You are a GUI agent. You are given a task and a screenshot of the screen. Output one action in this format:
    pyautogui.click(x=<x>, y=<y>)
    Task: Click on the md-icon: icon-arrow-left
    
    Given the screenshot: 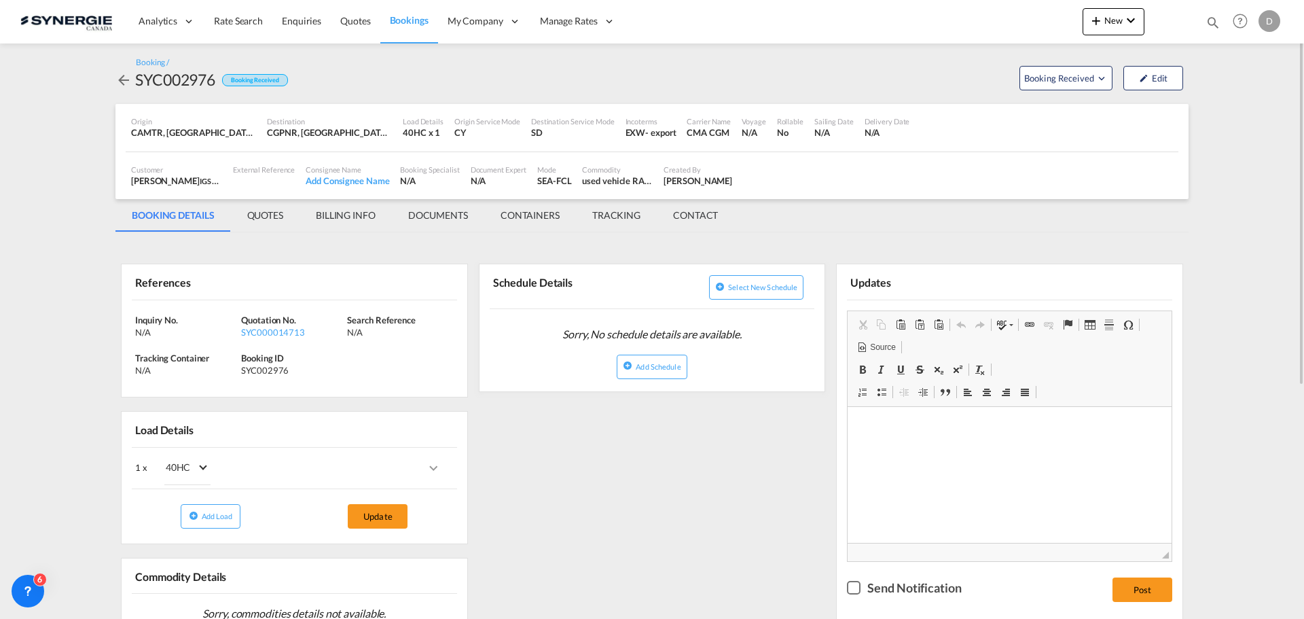 What is the action you would take?
    pyautogui.click(x=124, y=80)
    